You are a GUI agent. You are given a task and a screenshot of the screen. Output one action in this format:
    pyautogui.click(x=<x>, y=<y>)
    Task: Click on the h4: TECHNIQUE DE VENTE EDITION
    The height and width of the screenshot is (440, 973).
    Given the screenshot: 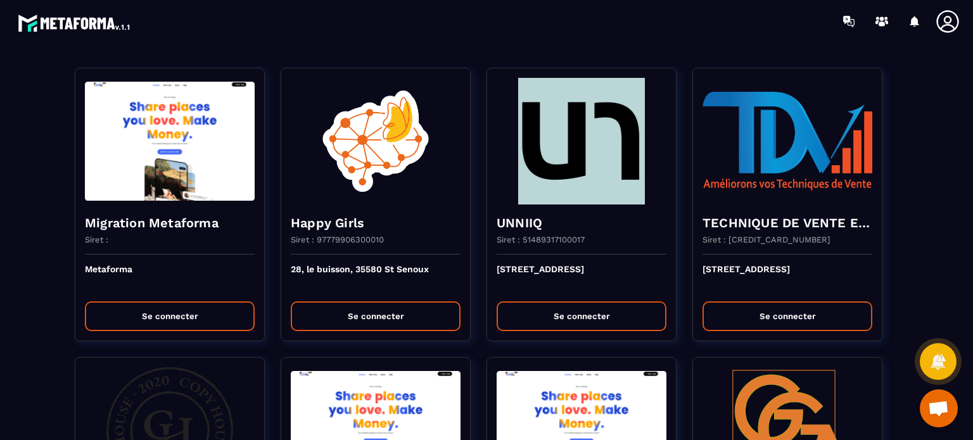 What is the action you would take?
    pyautogui.click(x=788, y=223)
    